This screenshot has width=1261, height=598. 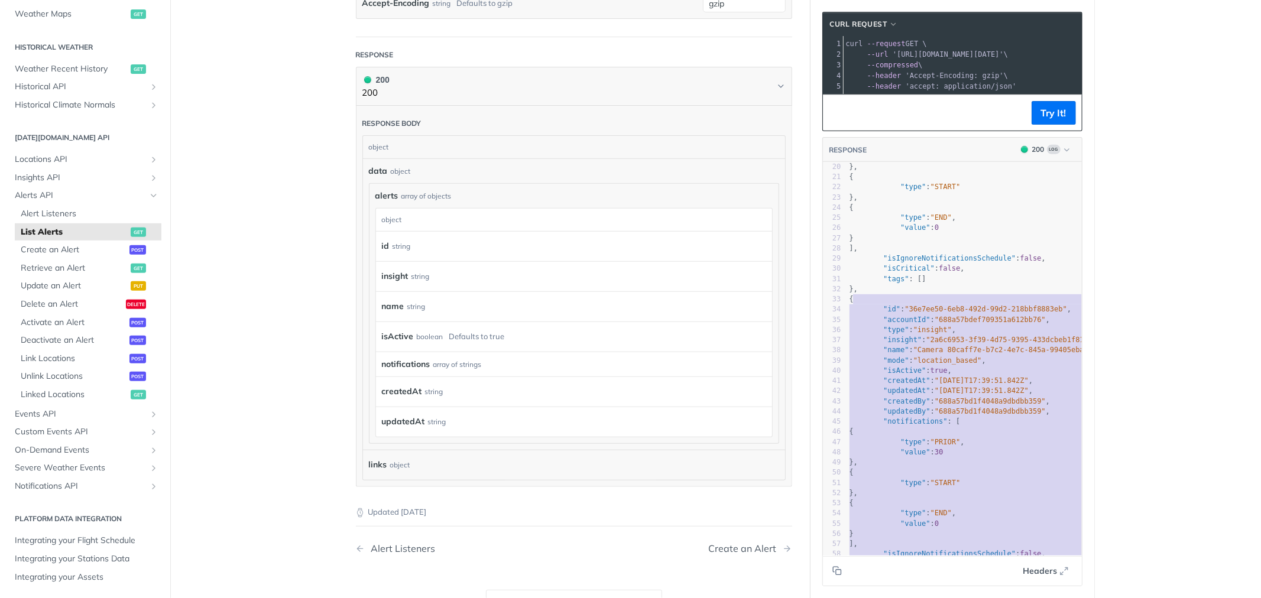 What do you see at coordinates (85, 87) in the screenshot?
I see `a: Historical APIShow subpages for Historical API` at bounding box center [85, 87].